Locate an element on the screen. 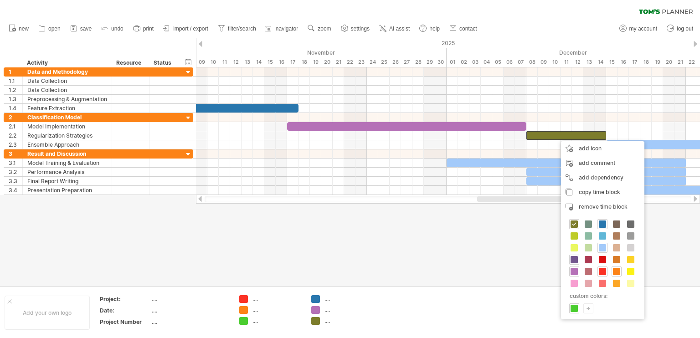 Image resolution: width=700 pixels, height=338 pixels. div: Thursday, 11 December 2025 is located at coordinates (566, 62).